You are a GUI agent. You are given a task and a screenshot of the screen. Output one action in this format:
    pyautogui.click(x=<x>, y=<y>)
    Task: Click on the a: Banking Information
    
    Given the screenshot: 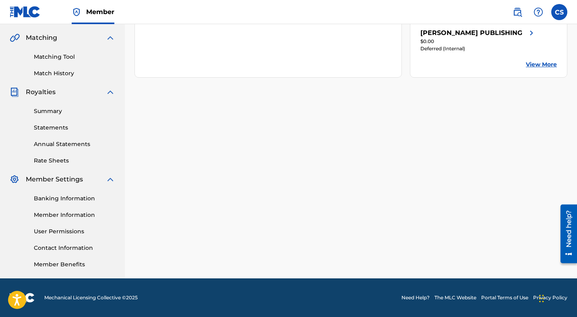 What is the action you would take?
    pyautogui.click(x=74, y=198)
    